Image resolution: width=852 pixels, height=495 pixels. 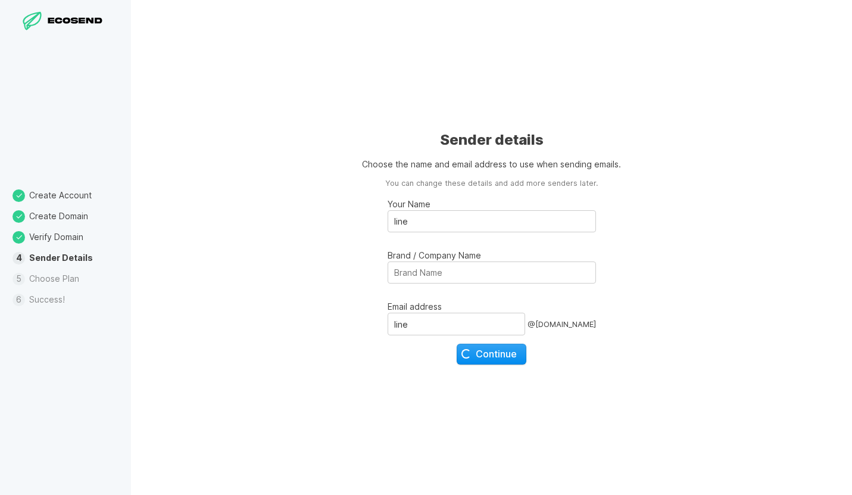 I want to click on p: Your Name, so click(x=492, y=204).